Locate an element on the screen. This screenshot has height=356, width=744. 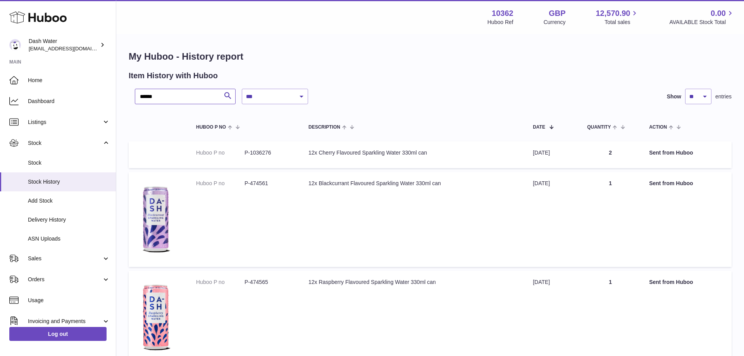
a: 0.00 AVAILABLE Stock Total is located at coordinates (702, 17).